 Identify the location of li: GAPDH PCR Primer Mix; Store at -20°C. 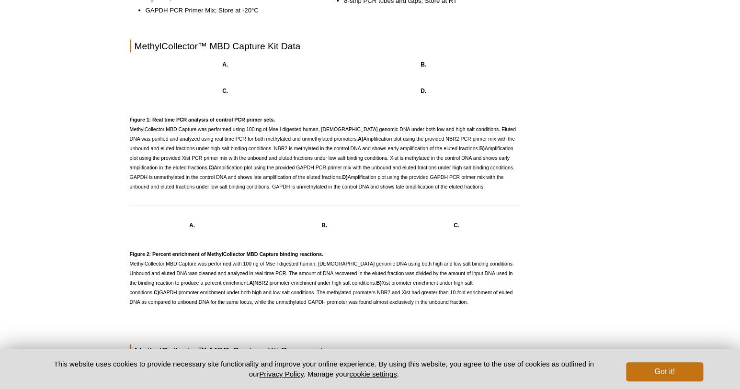
(228, 11).